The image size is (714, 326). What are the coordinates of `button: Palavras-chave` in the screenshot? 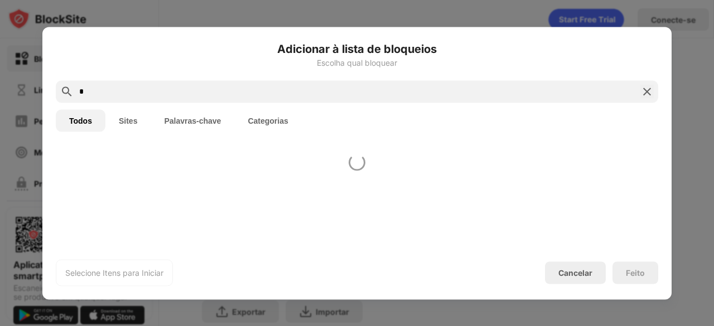 It's located at (193, 121).